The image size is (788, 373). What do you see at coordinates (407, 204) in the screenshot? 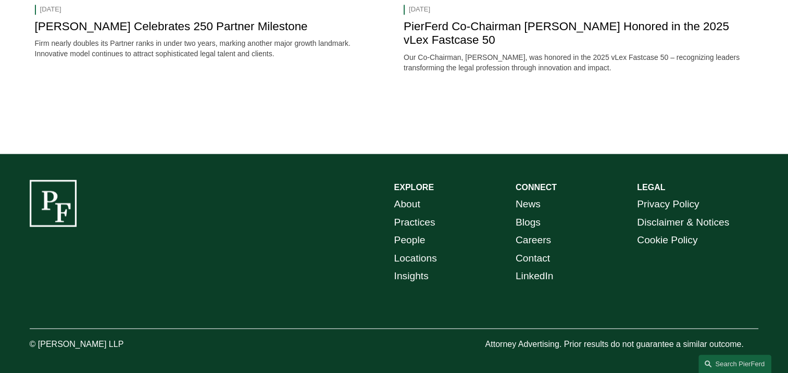
I see `a: About` at bounding box center [407, 204].